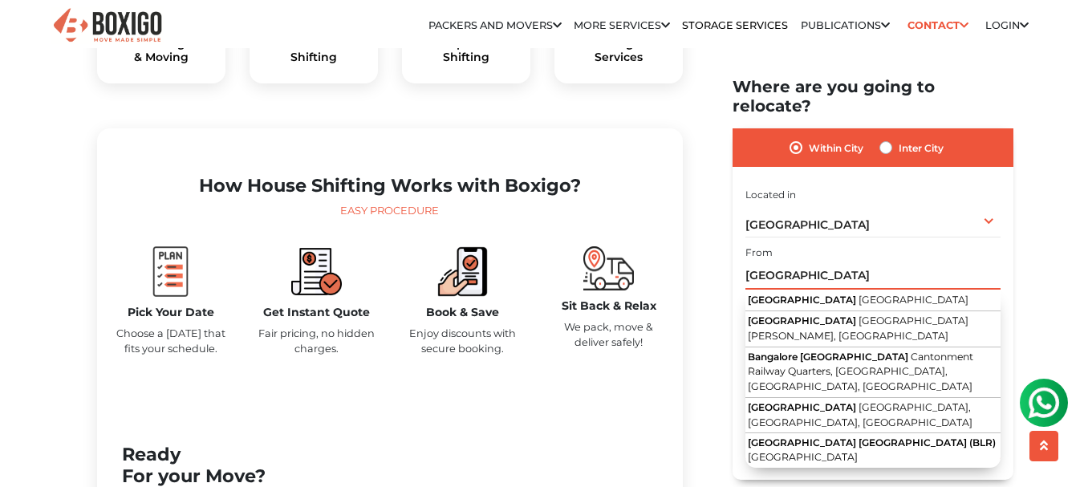  Describe the element at coordinates (609, 335) in the screenshot. I see `p: We pack, move & deliver safely!` at that location.